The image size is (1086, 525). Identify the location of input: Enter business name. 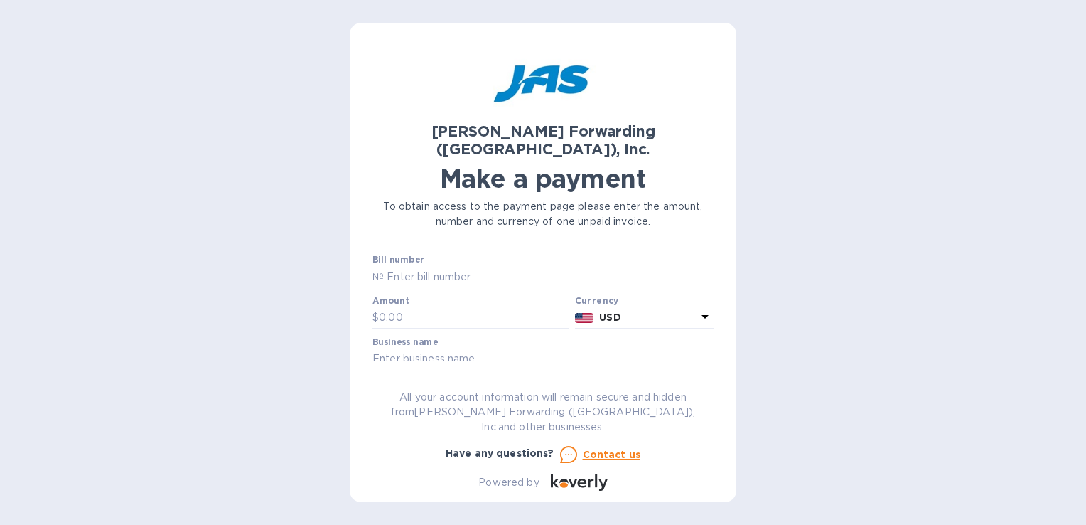
(543, 359).